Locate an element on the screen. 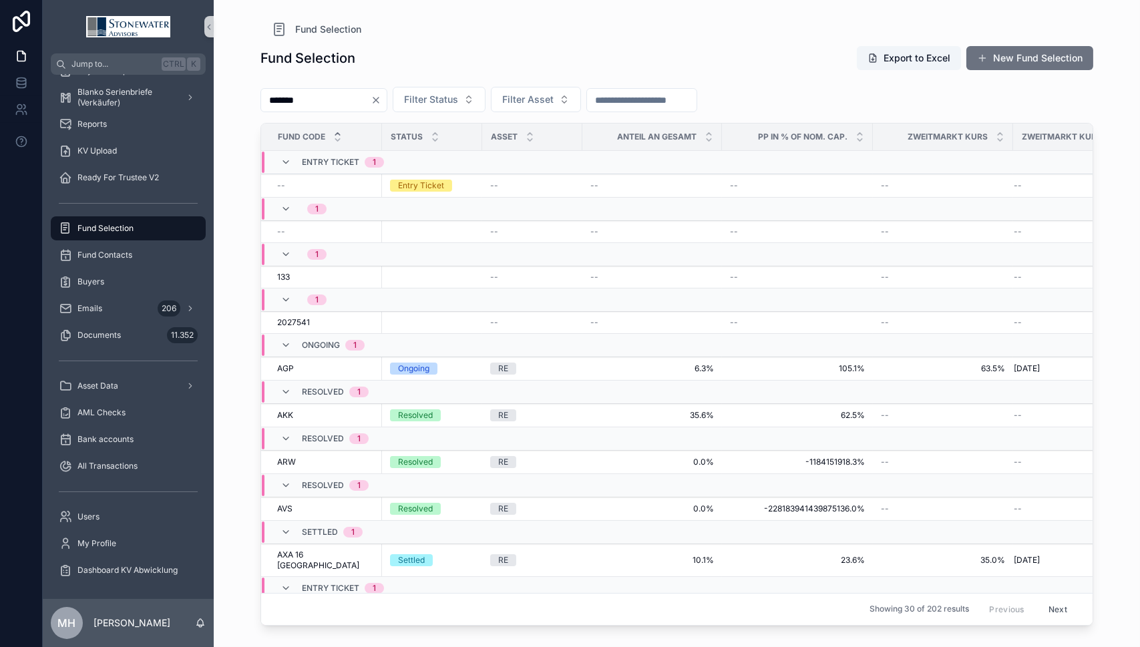  a: ARW is located at coordinates (325, 462).